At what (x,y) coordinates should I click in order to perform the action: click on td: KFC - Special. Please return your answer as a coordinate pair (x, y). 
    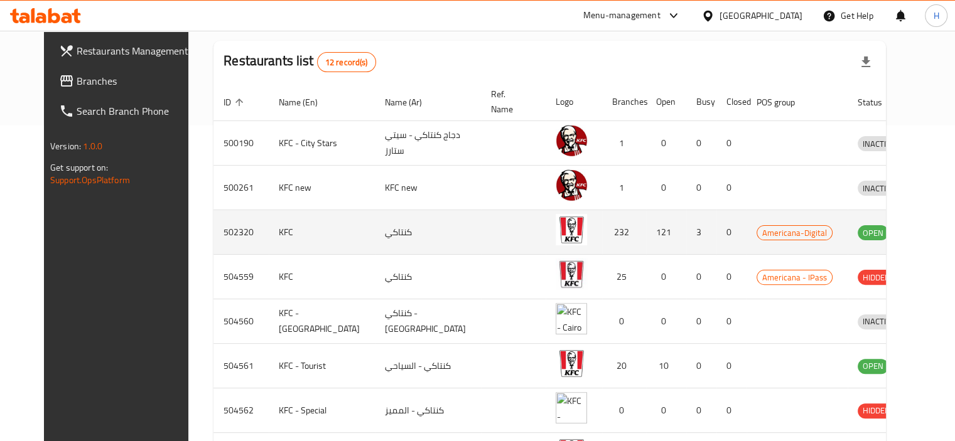
    Looking at the image, I should click on (321, 411).